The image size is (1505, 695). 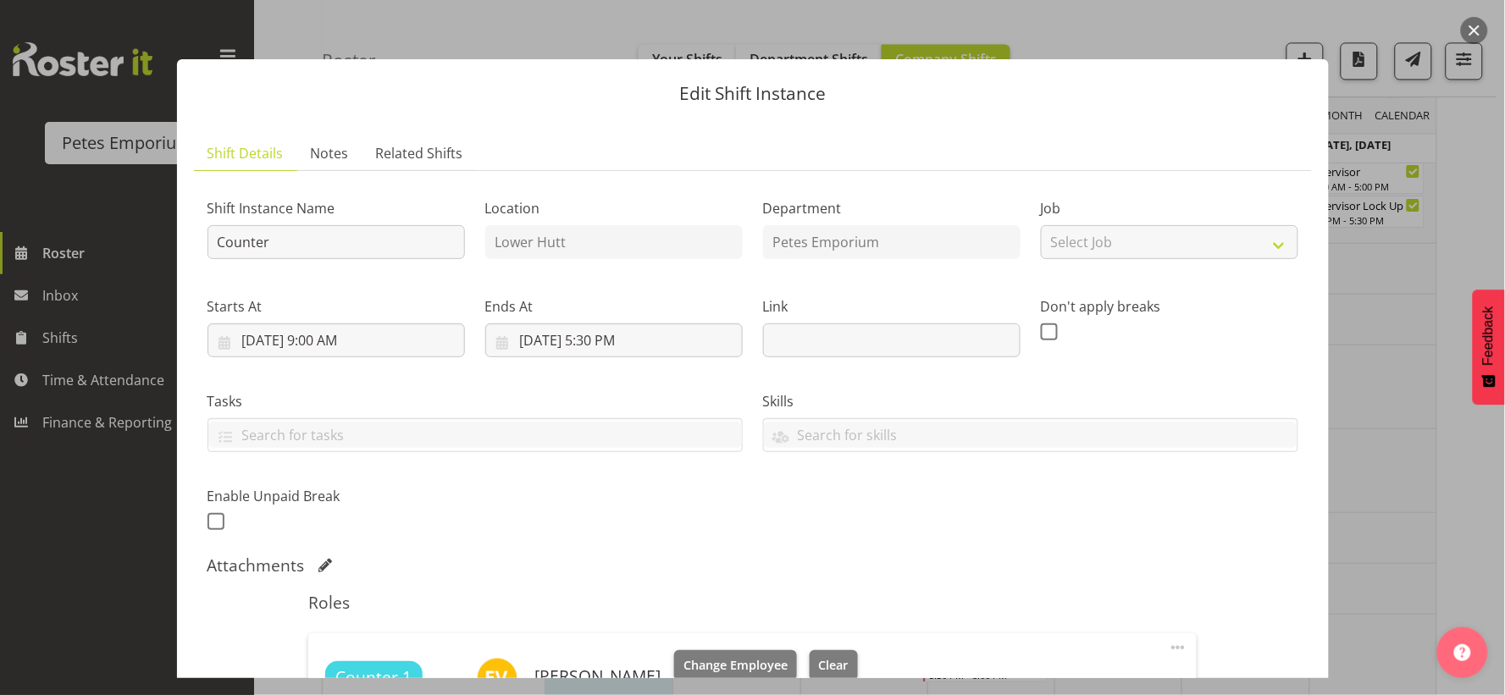 What do you see at coordinates (1169, 307) in the screenshot?
I see `label: Don't apply breaks` at bounding box center [1169, 307].